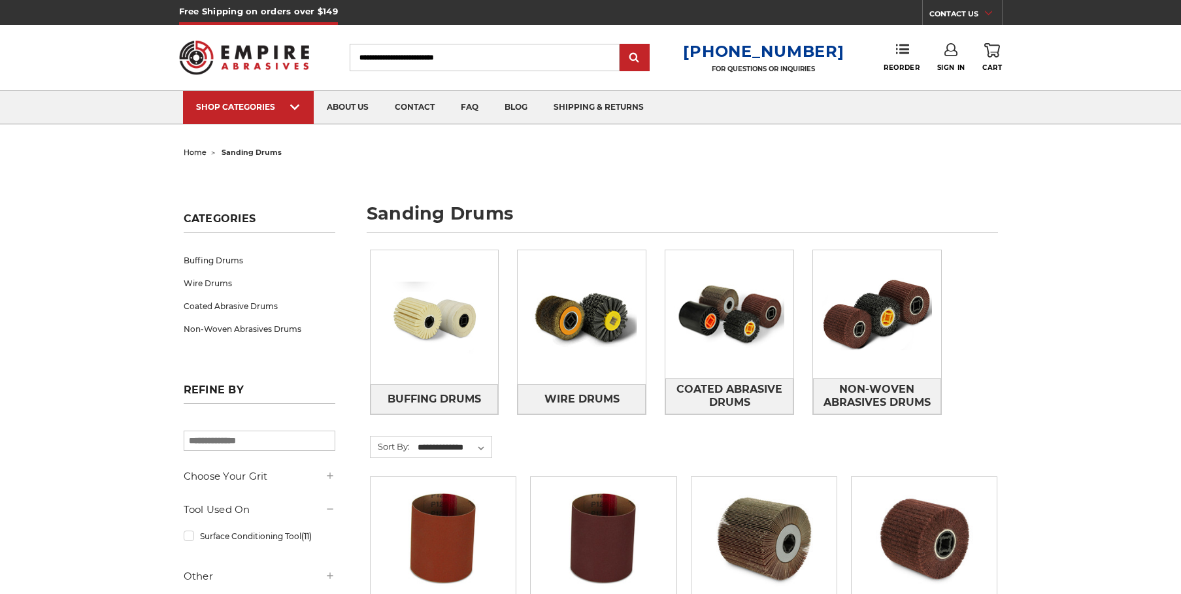  Describe the element at coordinates (582, 399) in the screenshot. I see `span: Wire Drums` at that location.